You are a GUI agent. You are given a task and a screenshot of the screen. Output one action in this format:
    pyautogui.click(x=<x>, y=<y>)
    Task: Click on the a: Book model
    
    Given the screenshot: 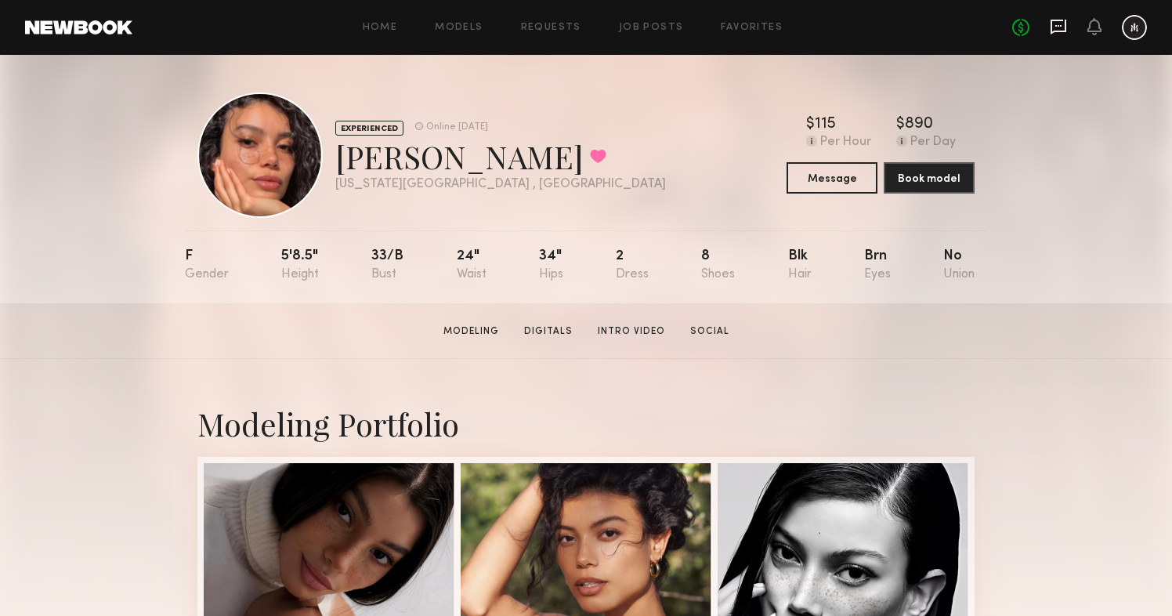 What is the action you would take?
    pyautogui.click(x=929, y=178)
    